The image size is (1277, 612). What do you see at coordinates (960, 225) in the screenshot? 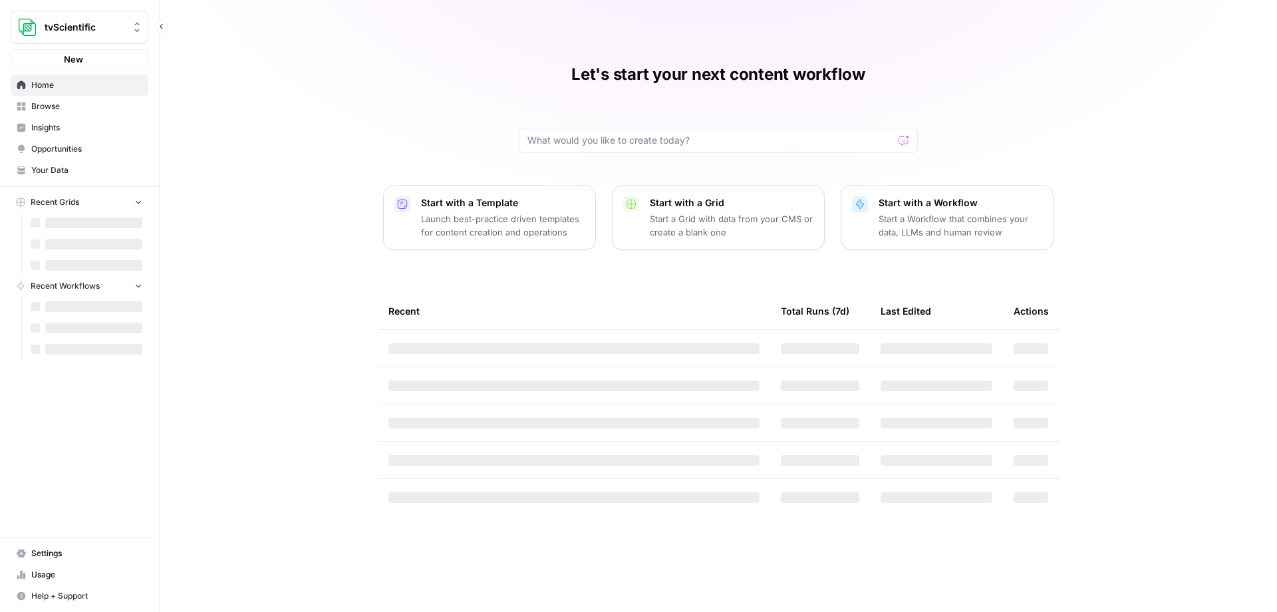
I see `p: Start a Workflow that combines your data, LLMs and human review` at bounding box center [960, 225].